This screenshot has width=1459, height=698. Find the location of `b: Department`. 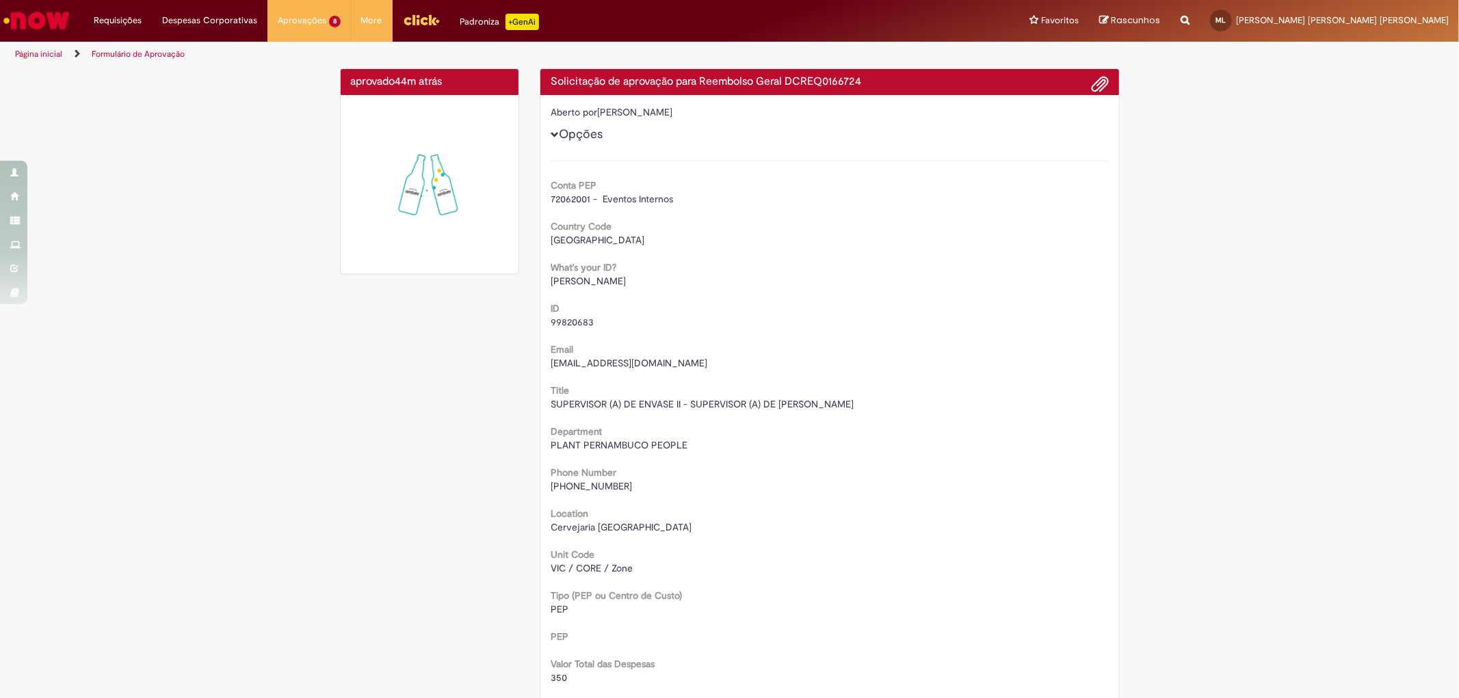

b: Department is located at coordinates (576, 432).